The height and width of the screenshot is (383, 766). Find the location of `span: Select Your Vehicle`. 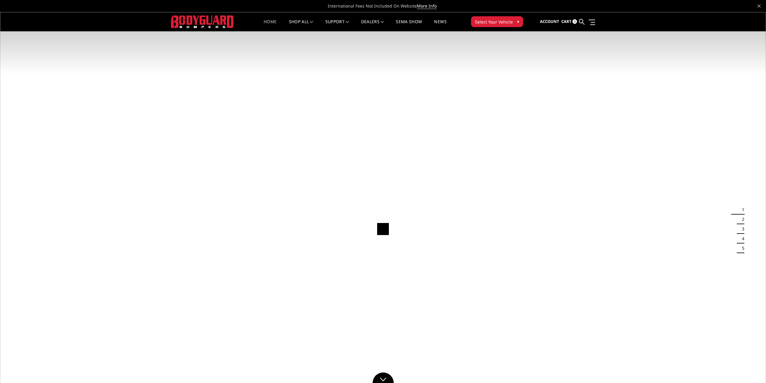

span: Select Your Vehicle is located at coordinates (494, 22).